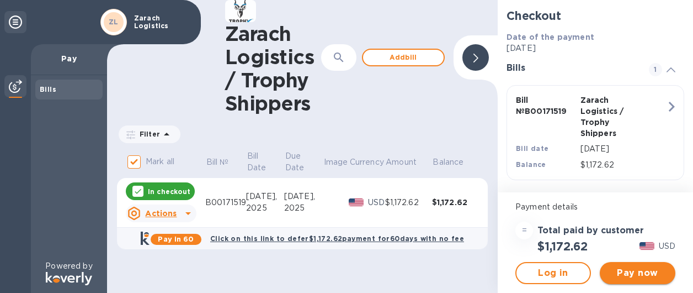 Image resolution: width=693 pixels, height=293 pixels. I want to click on b: Click on this link to defer $1,172.62 payment for 60 days with no fee, so click(337, 238).